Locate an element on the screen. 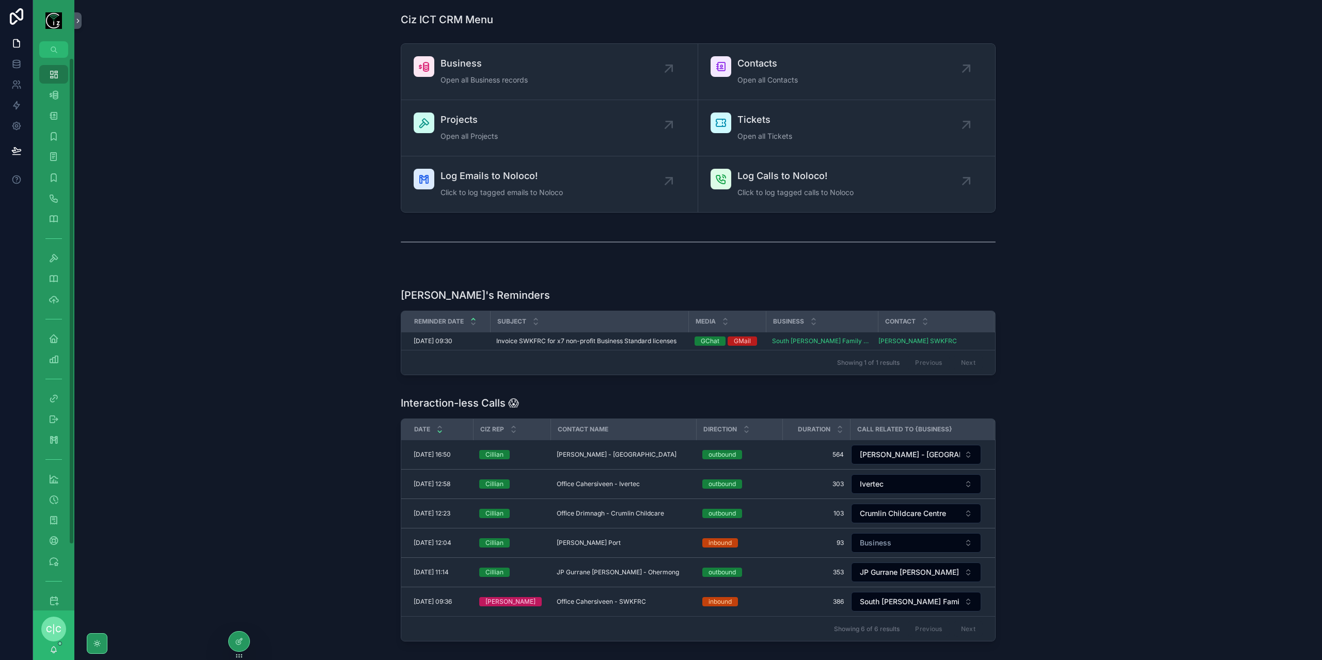  span: Contact Name is located at coordinates (583, 430).